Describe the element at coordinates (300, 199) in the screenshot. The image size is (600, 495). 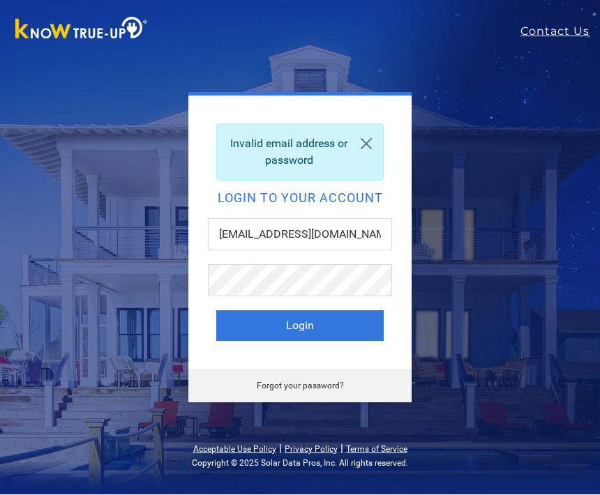
I see `h2: Login to your account` at that location.